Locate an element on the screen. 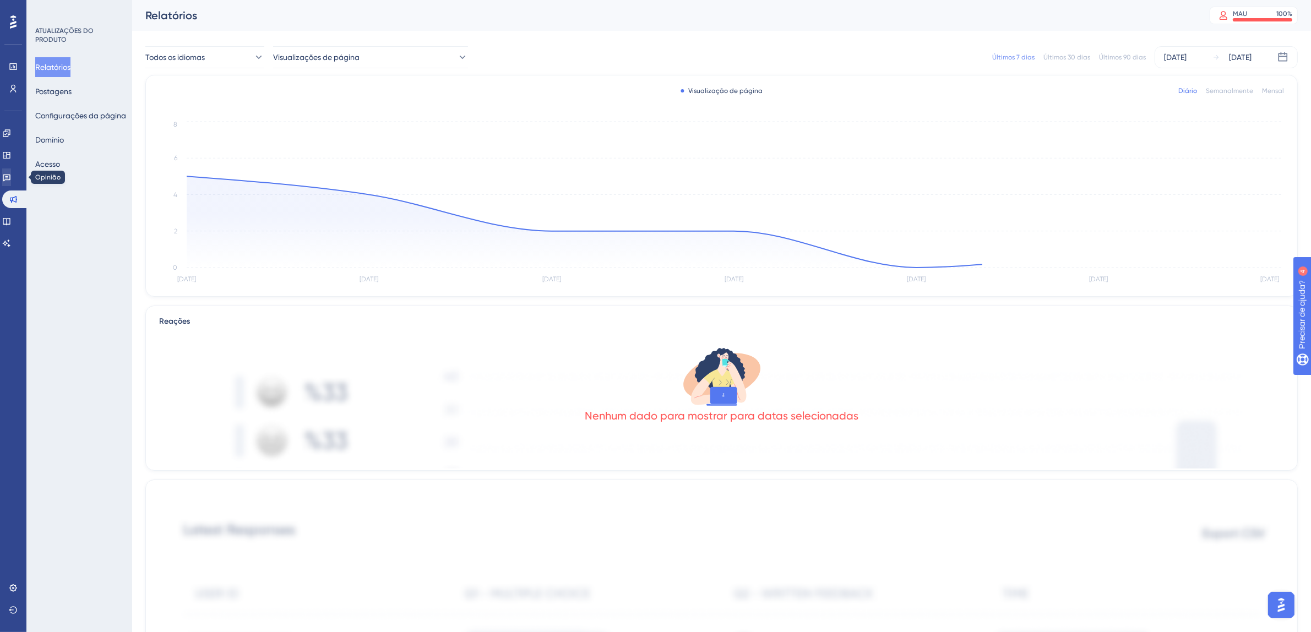  font: Mensal is located at coordinates (1273, 91).